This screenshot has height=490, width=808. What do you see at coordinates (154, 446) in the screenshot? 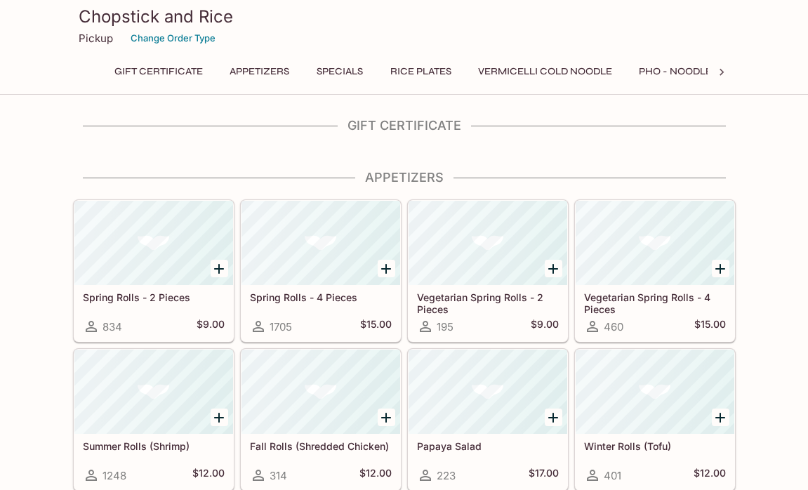
I see `h5: Summer Rolls (Shrimp)` at bounding box center [154, 446].